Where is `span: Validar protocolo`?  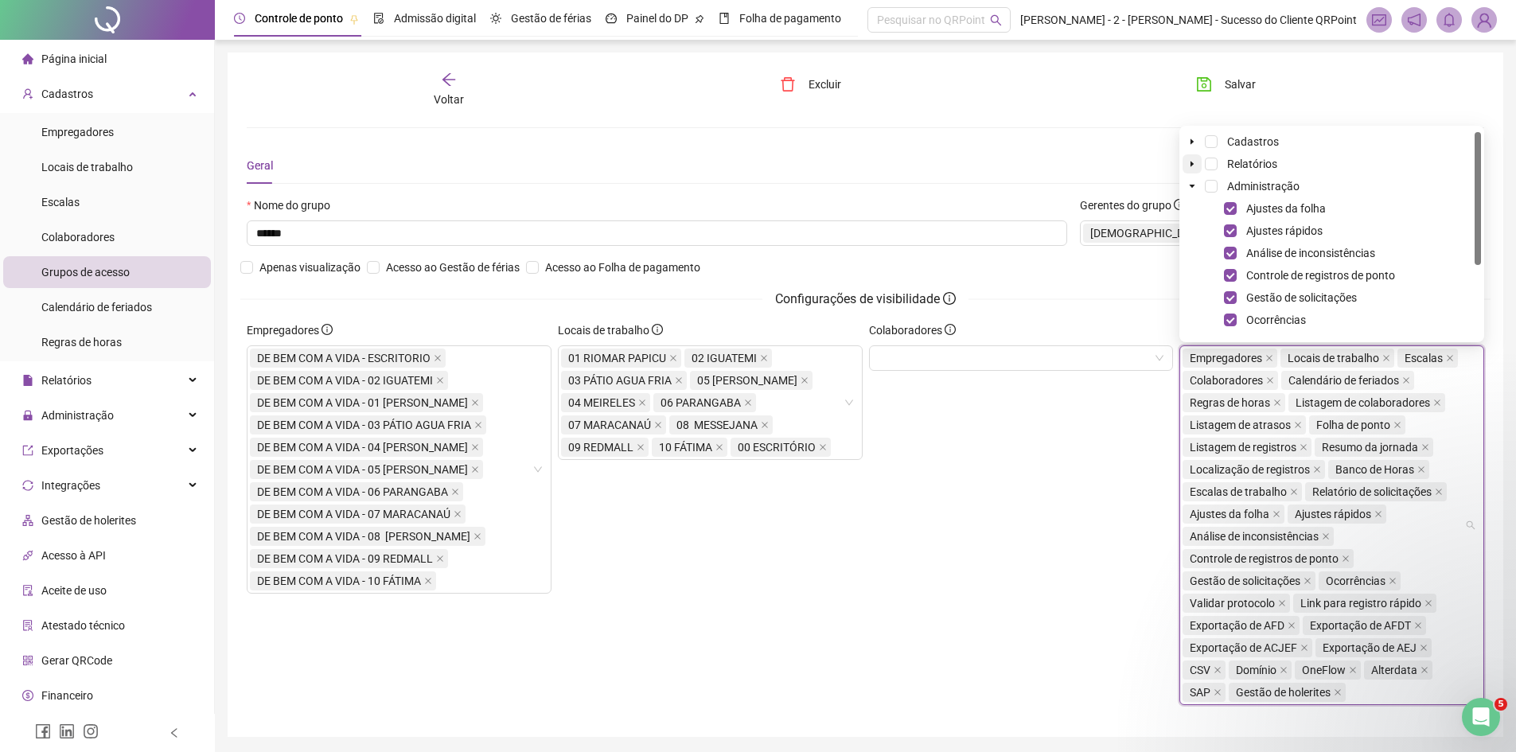 span: Validar protocolo is located at coordinates (1232, 603).